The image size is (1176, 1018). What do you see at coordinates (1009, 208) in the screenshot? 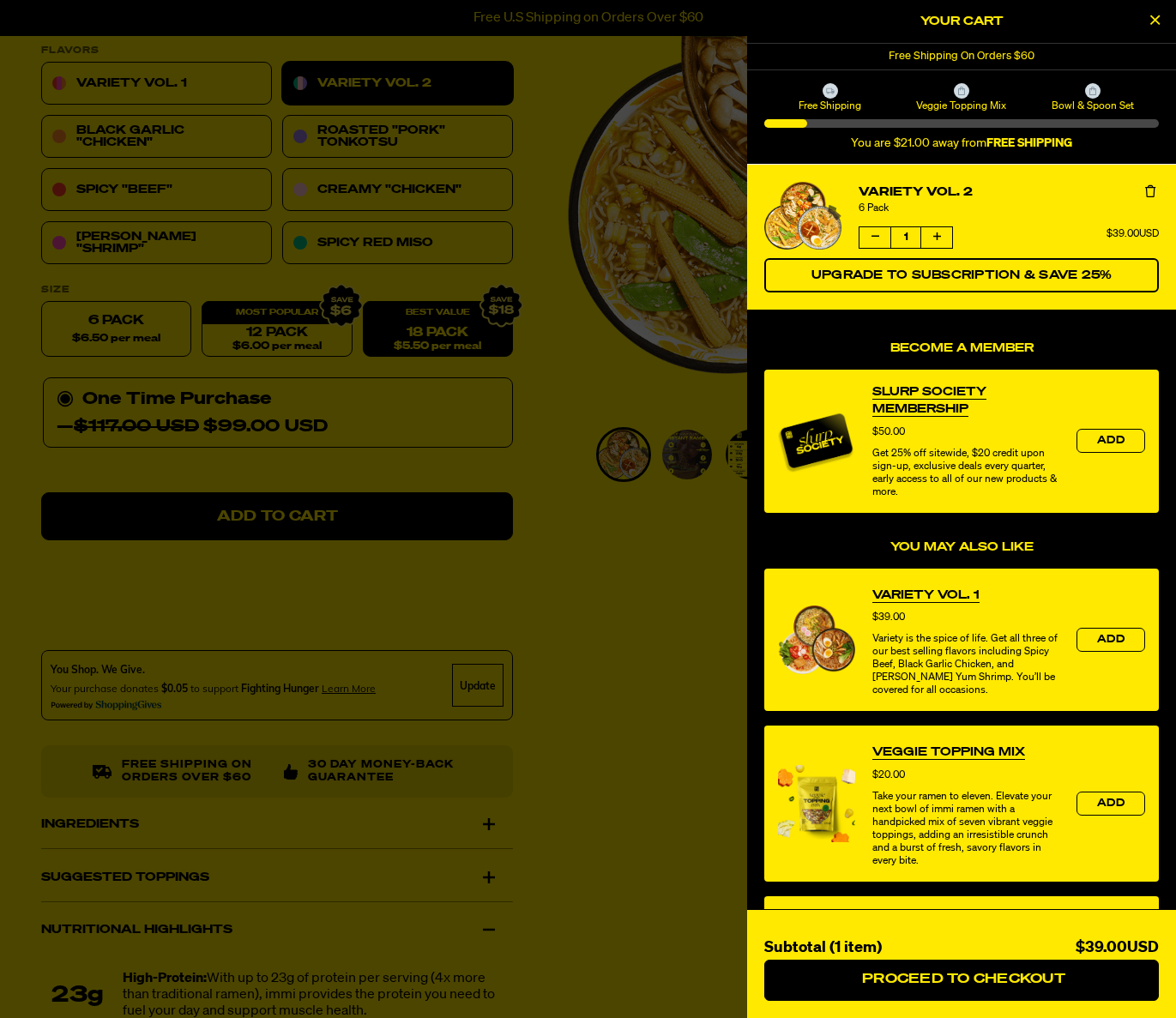
I see `div: 6 Pack` at bounding box center [1009, 208].